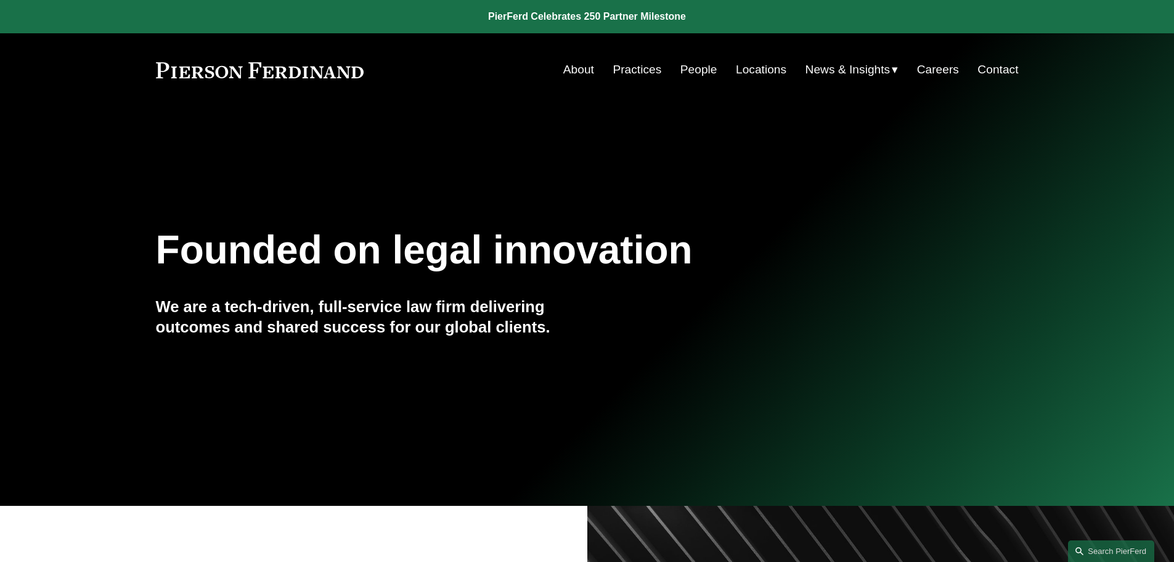 The height and width of the screenshot is (562, 1174). Describe the element at coordinates (515, 250) in the screenshot. I see `h1: Founded on legal innovation` at that location.